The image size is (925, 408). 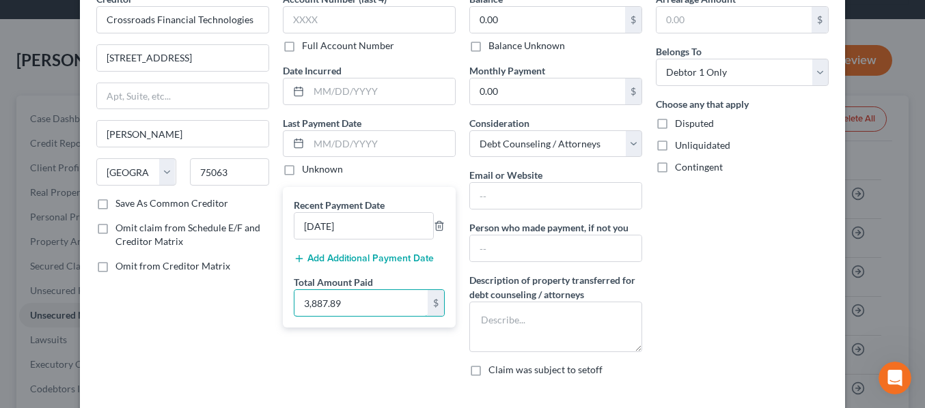 What do you see at coordinates (223, 110) in the screenshot?
I see `div: here you go` at bounding box center [223, 110].